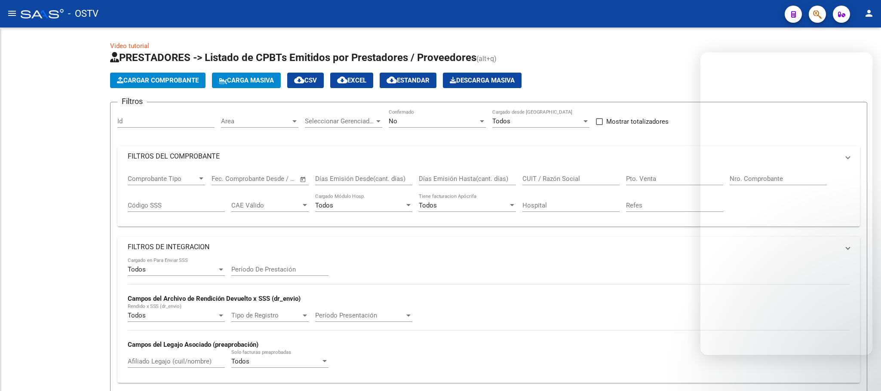 This screenshot has height=391, width=881. I want to click on div: FILTROS DE INTEGRACION, so click(488, 320).